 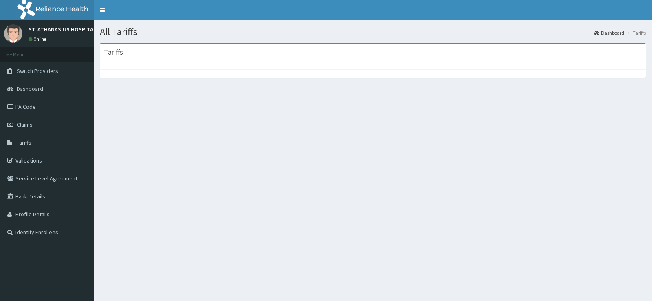 What do you see at coordinates (24, 143) in the screenshot?
I see `span: Tariffs` at bounding box center [24, 143].